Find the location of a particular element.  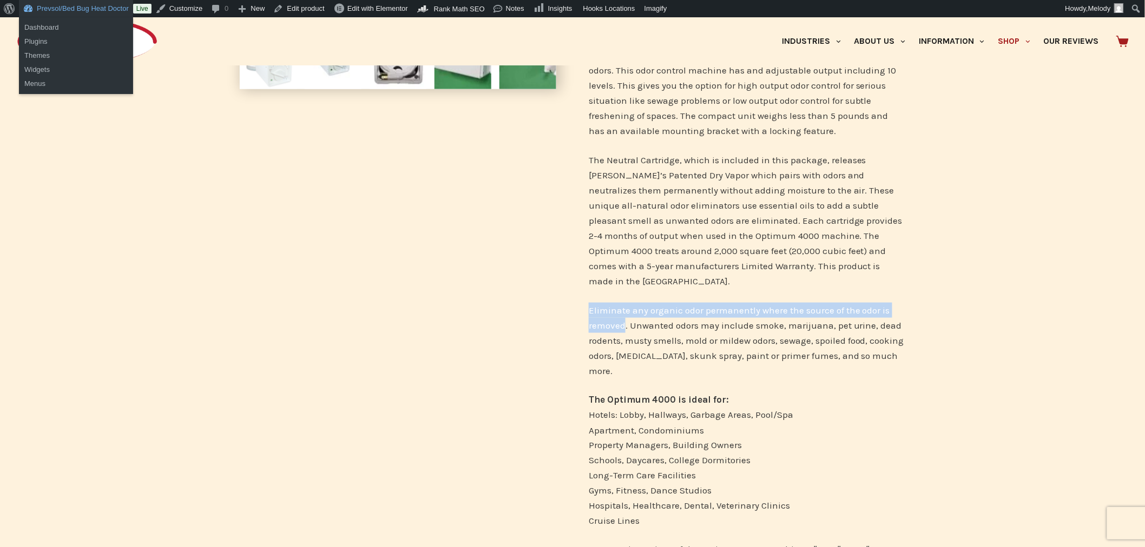

a: Menus is located at coordinates (76, 84).